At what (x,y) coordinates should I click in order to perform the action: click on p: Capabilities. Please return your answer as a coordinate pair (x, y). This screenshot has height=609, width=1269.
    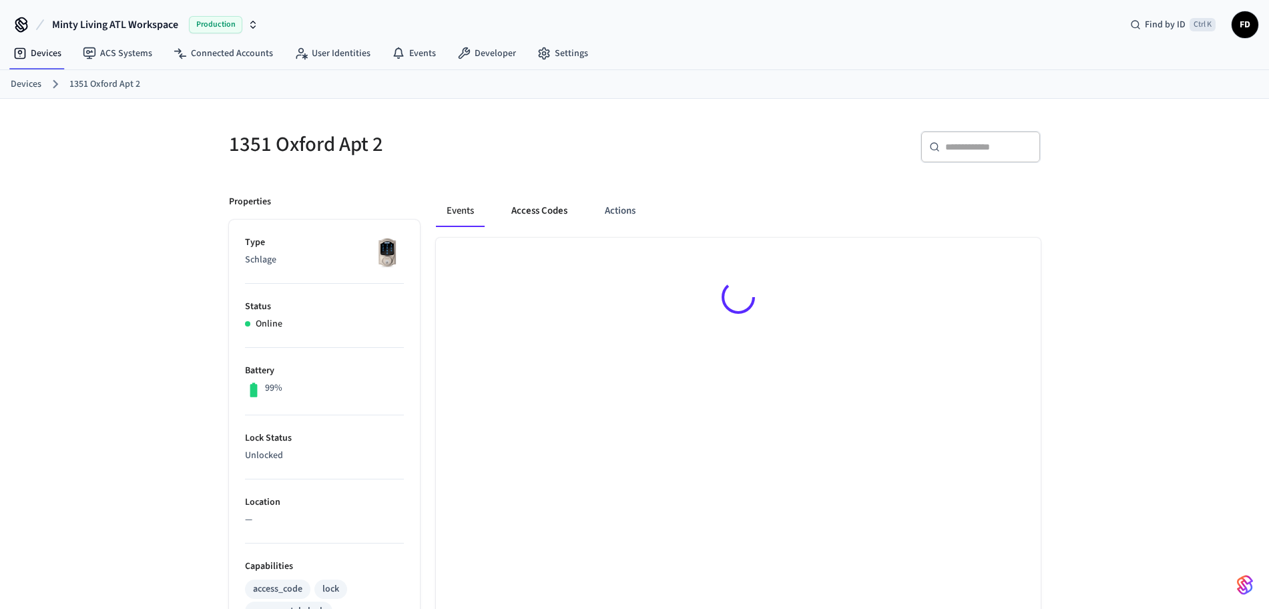
    Looking at the image, I should click on (324, 566).